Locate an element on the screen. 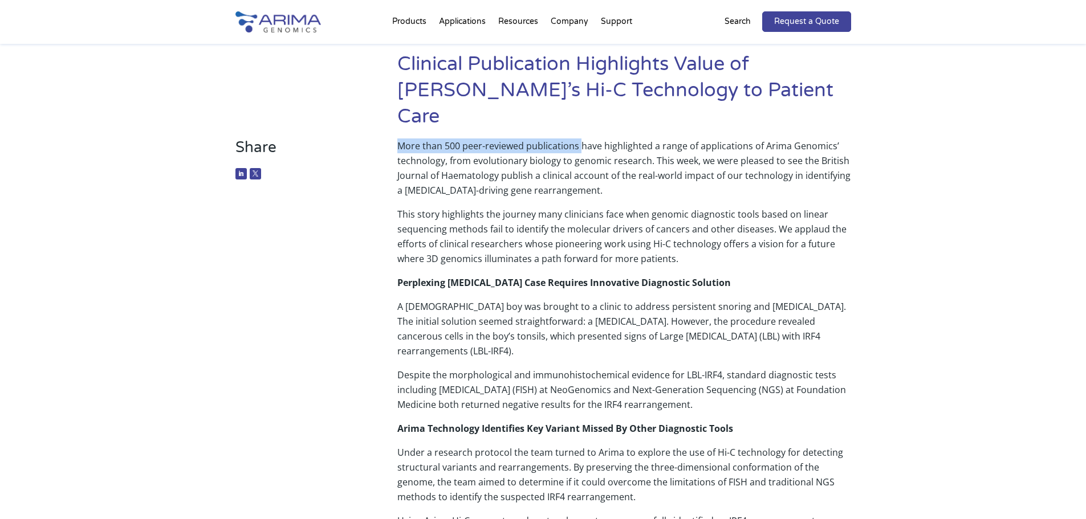 This screenshot has width=1086, height=519. a: Request a Quote is located at coordinates (807, 22).